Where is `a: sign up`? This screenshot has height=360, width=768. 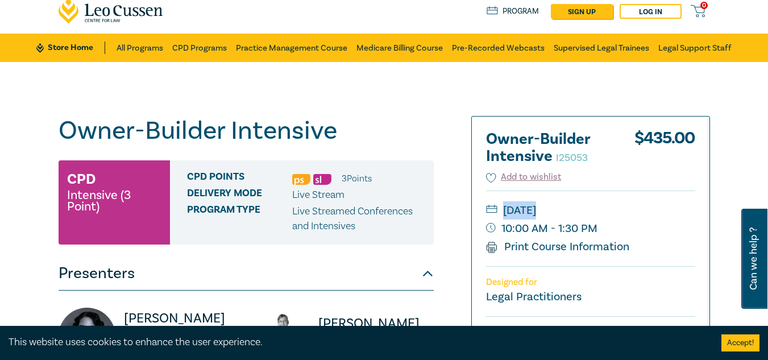
a: sign up is located at coordinates (582, 11).